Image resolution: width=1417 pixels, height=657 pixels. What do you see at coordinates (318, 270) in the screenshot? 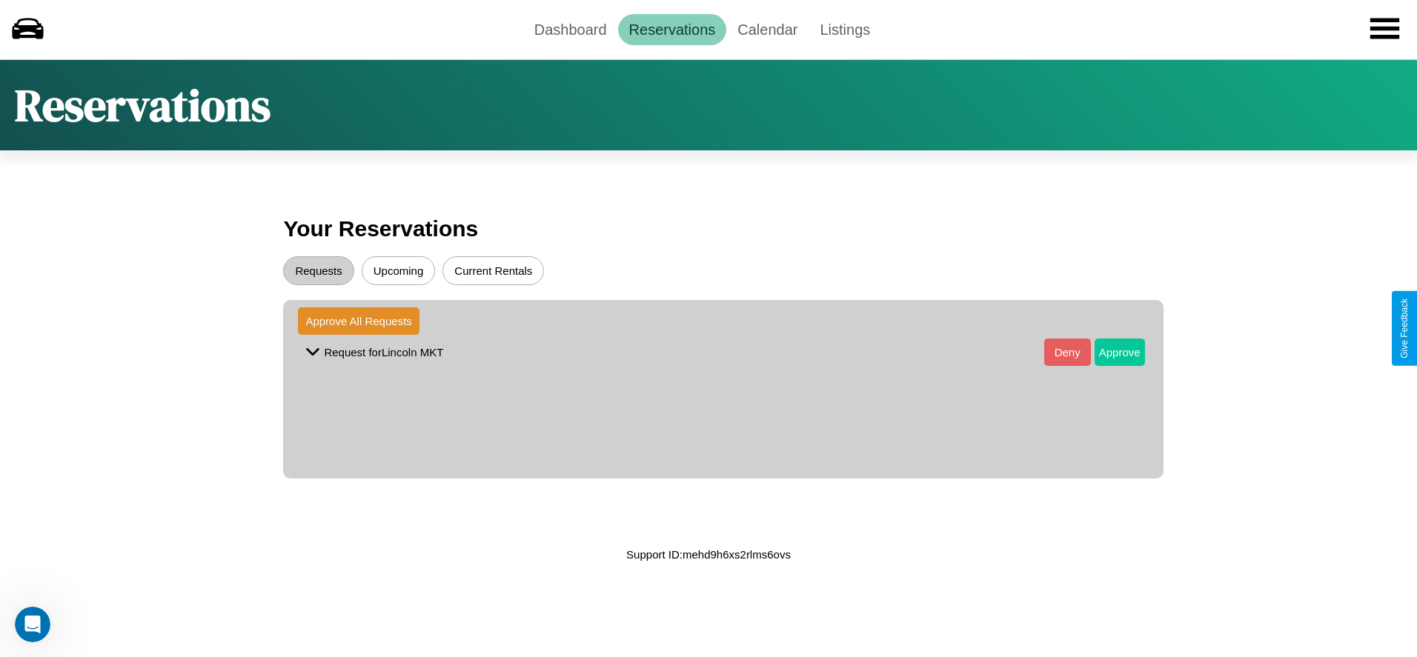
I see `button: Requests` at bounding box center [318, 270].